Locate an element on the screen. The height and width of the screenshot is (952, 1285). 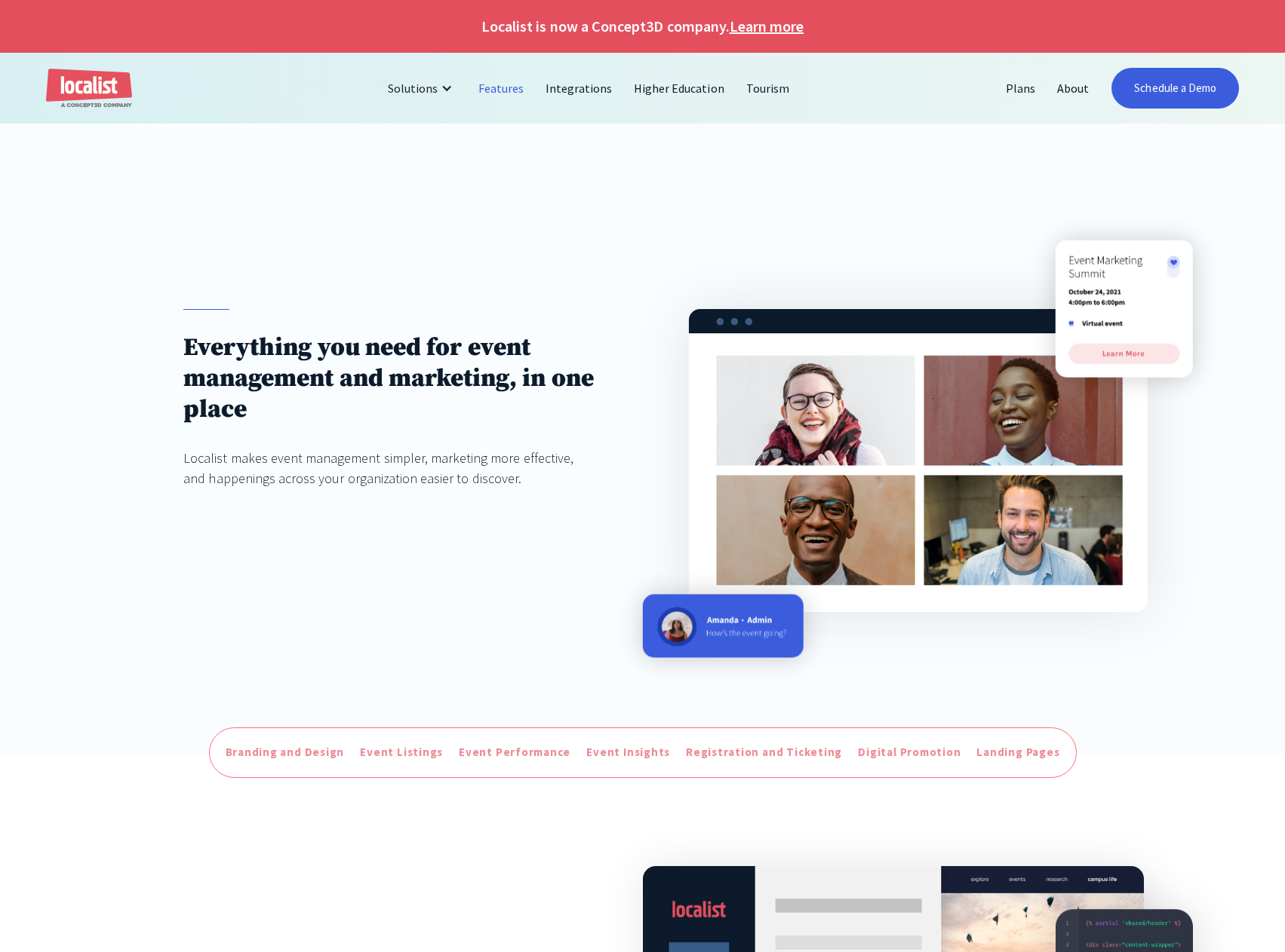
a: Landing Pages is located at coordinates (1018, 753).